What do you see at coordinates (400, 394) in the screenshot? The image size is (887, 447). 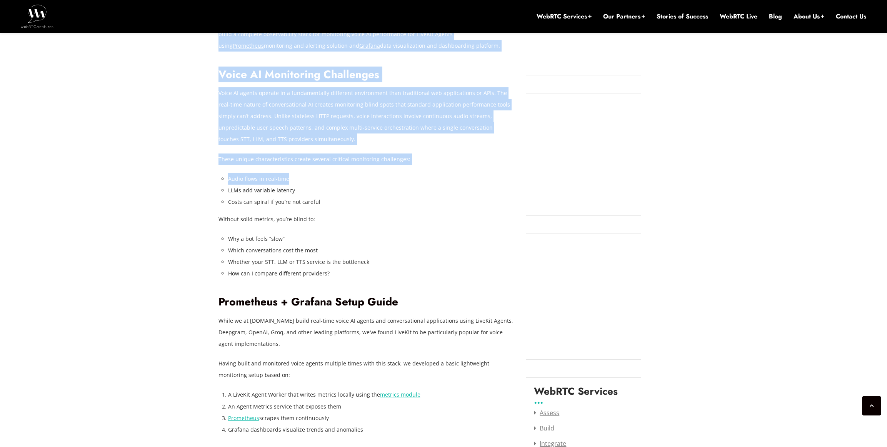 I see `a: metrics module` at bounding box center [400, 394].